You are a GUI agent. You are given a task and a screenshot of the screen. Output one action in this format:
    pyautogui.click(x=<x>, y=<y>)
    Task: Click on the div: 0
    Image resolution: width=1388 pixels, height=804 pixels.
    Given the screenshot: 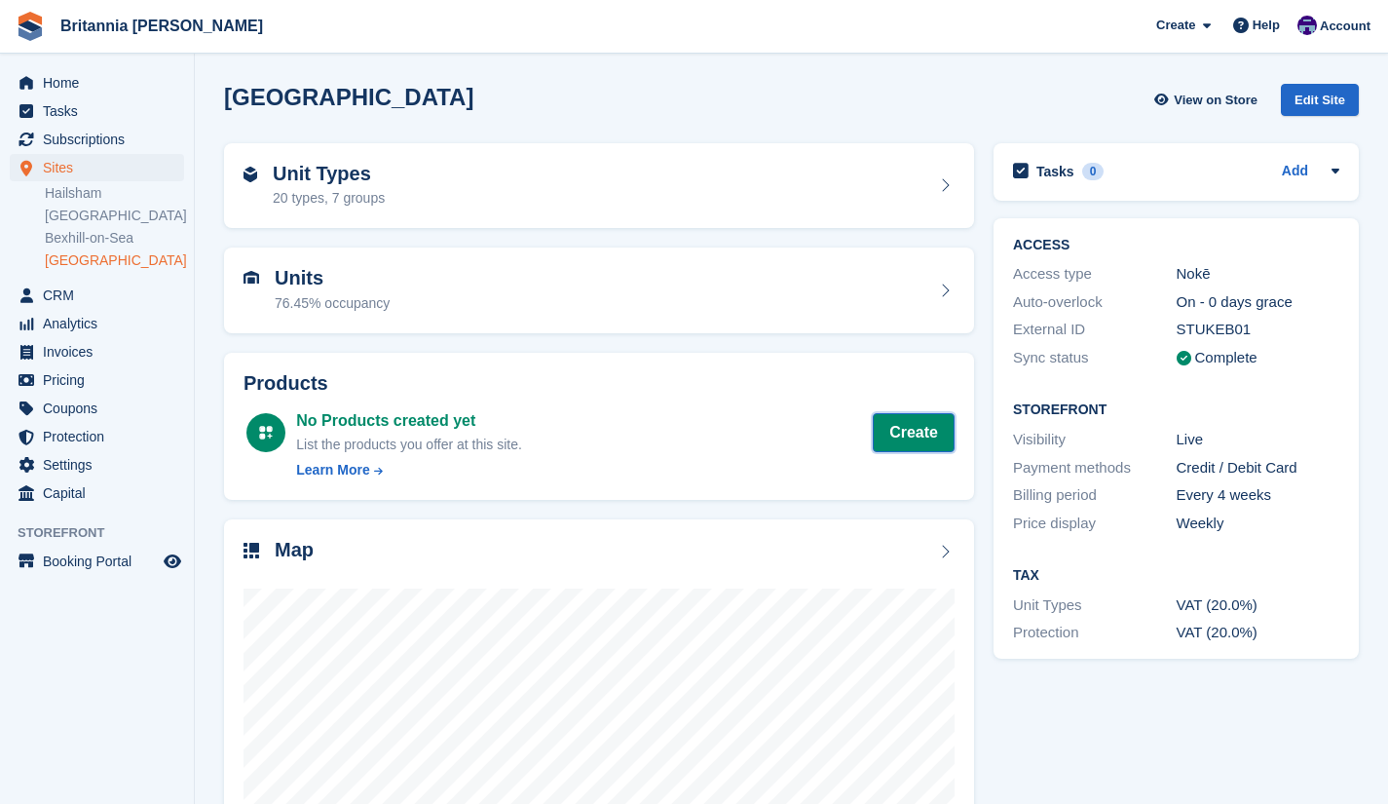 What is the action you would take?
    pyautogui.click(x=1093, y=171)
    